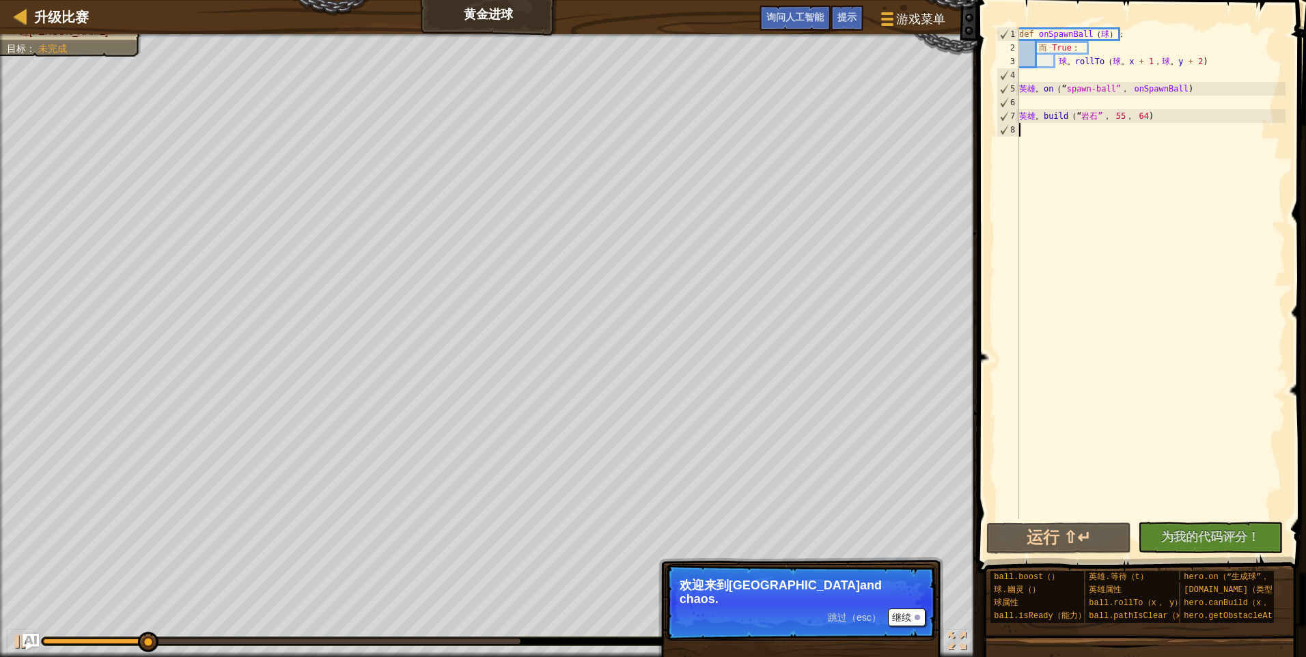 Image resolution: width=1306 pixels, height=657 pixels. Describe the element at coordinates (906, 617) in the screenshot. I see `button: 继续` at that location.